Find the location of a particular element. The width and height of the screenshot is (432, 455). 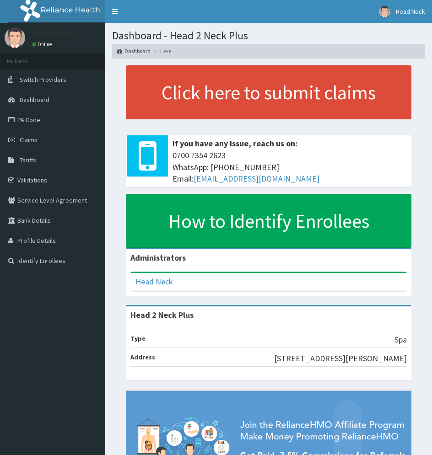

p: Spa is located at coordinates (400, 340).